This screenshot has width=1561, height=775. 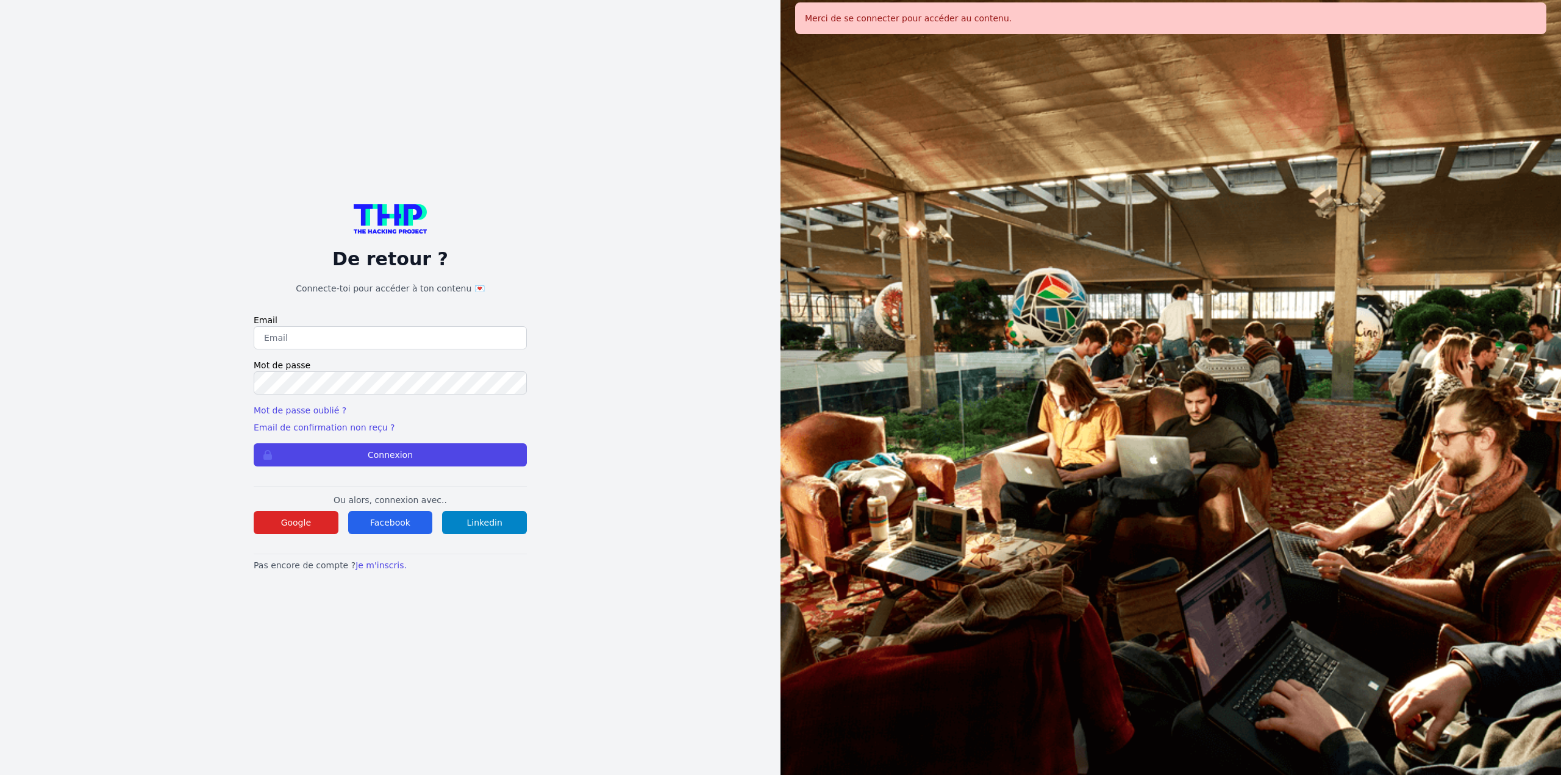 What do you see at coordinates (390, 219) in the screenshot?
I see `img: logo` at bounding box center [390, 219].